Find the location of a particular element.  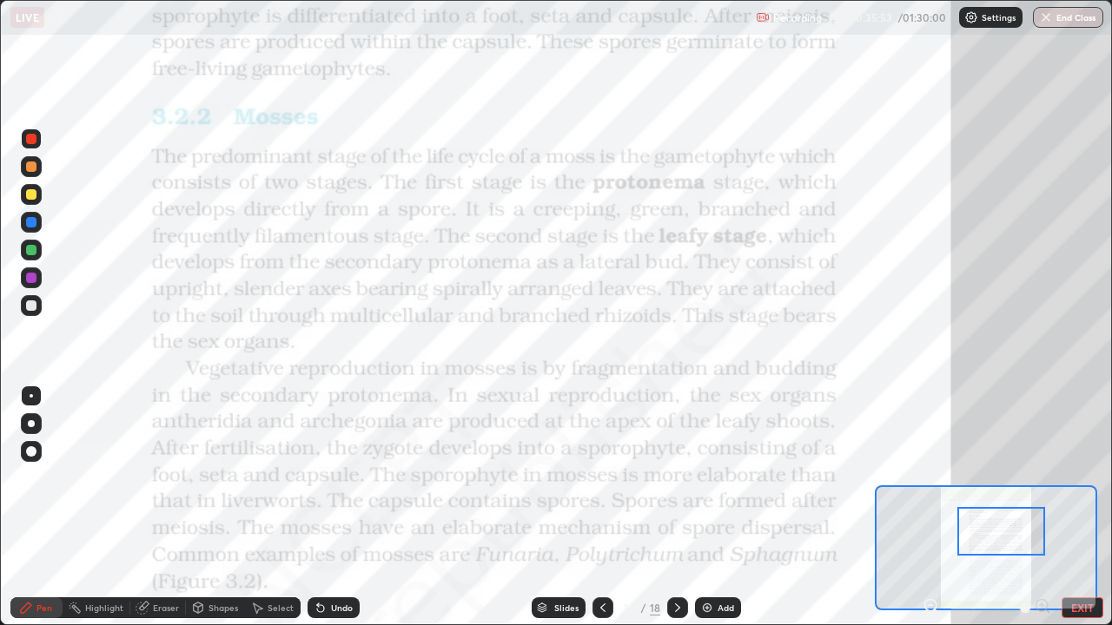

img: end-class-cross is located at coordinates (1046, 17).